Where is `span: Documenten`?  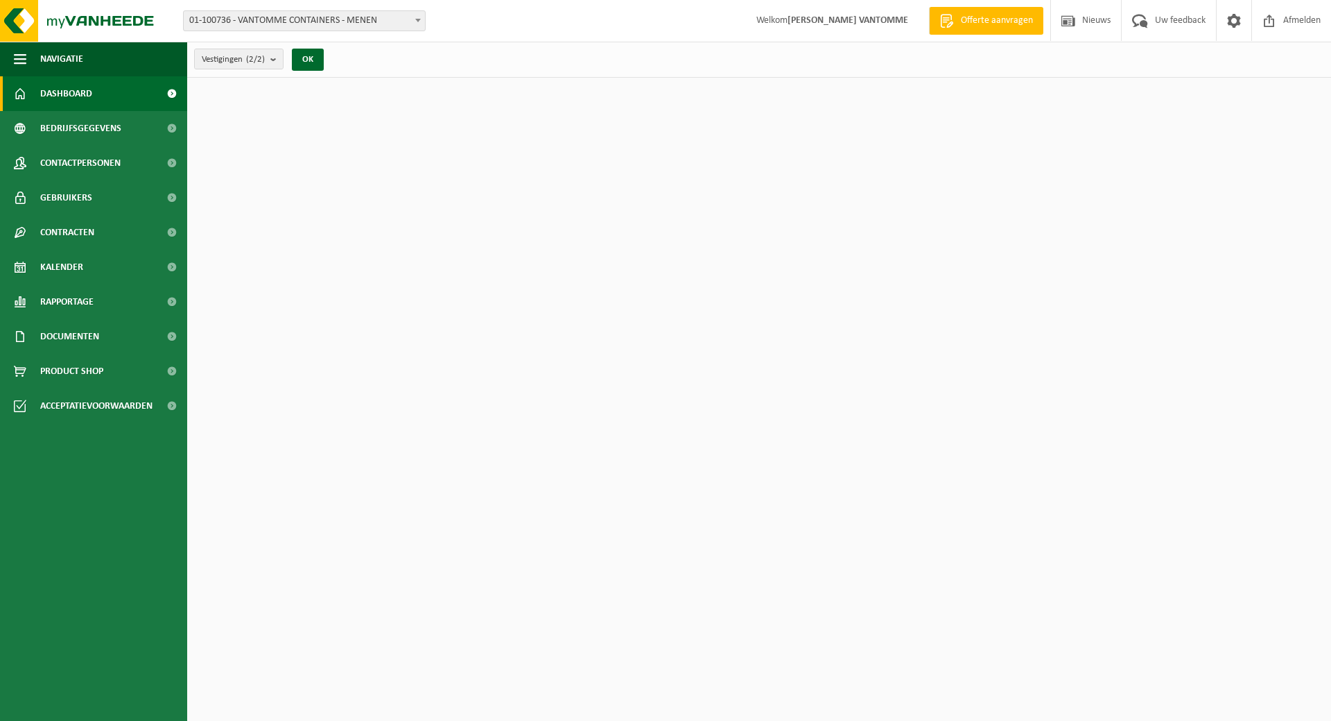
span: Documenten is located at coordinates (69, 336).